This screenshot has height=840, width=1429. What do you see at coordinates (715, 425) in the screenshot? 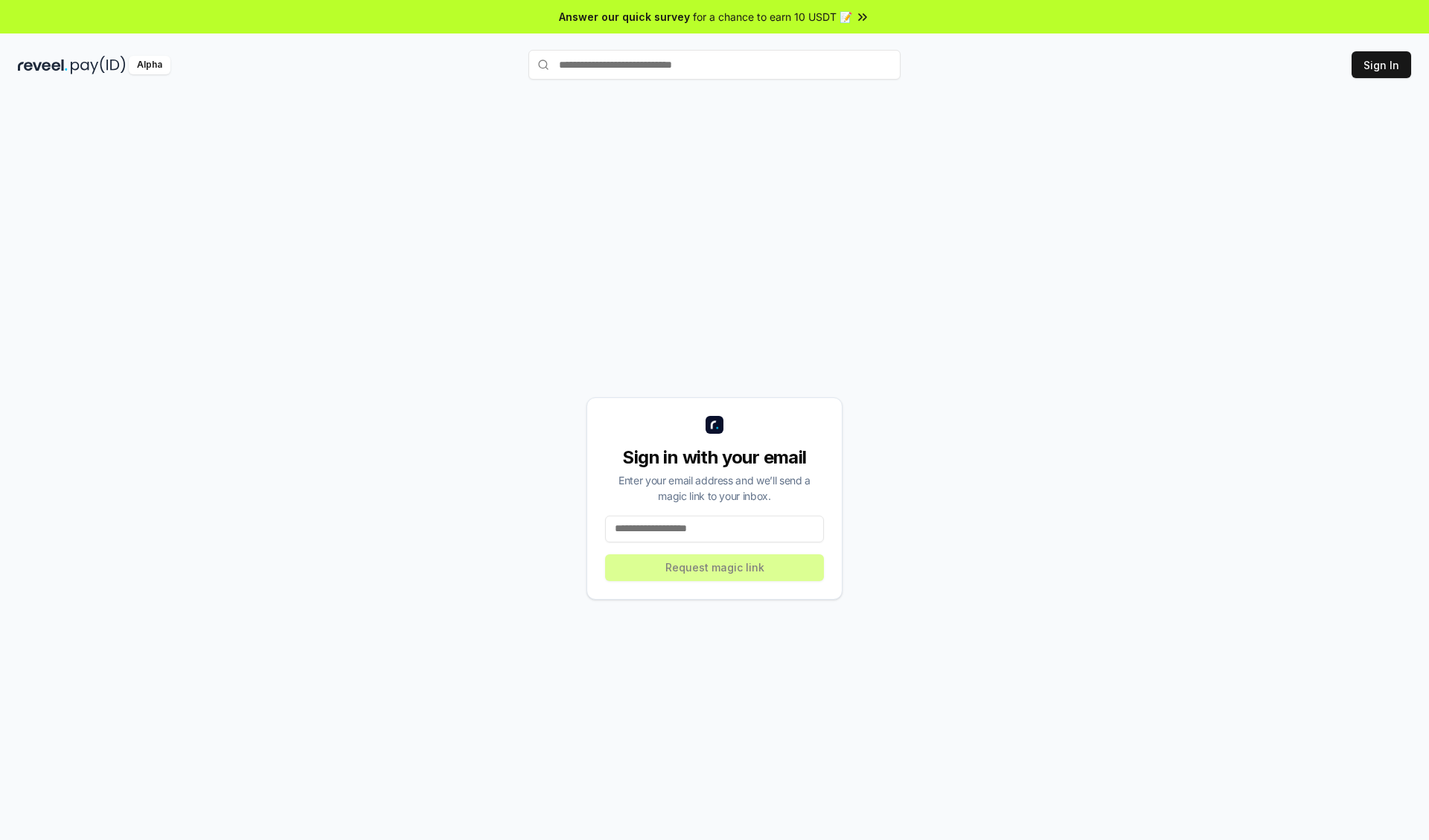
I see `img: logo_small` at bounding box center [715, 425].